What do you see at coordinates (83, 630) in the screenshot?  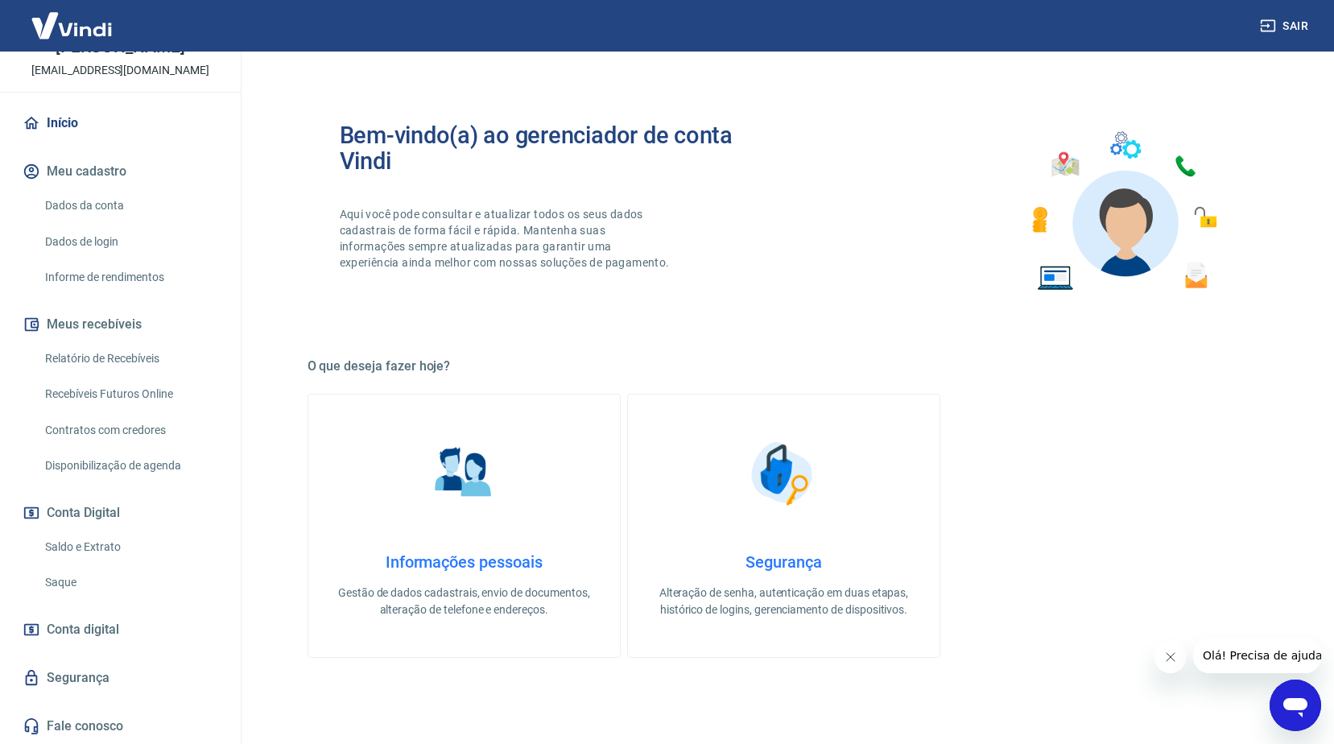 I see `span: Conta digital` at bounding box center [83, 630].